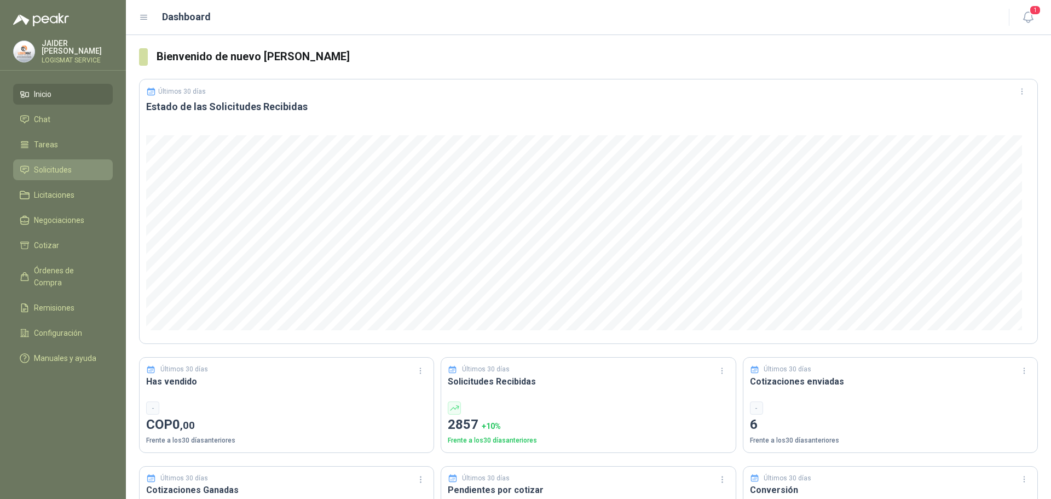 Image resolution: width=1051 pixels, height=499 pixels. I want to click on button: 1, so click(1028, 18).